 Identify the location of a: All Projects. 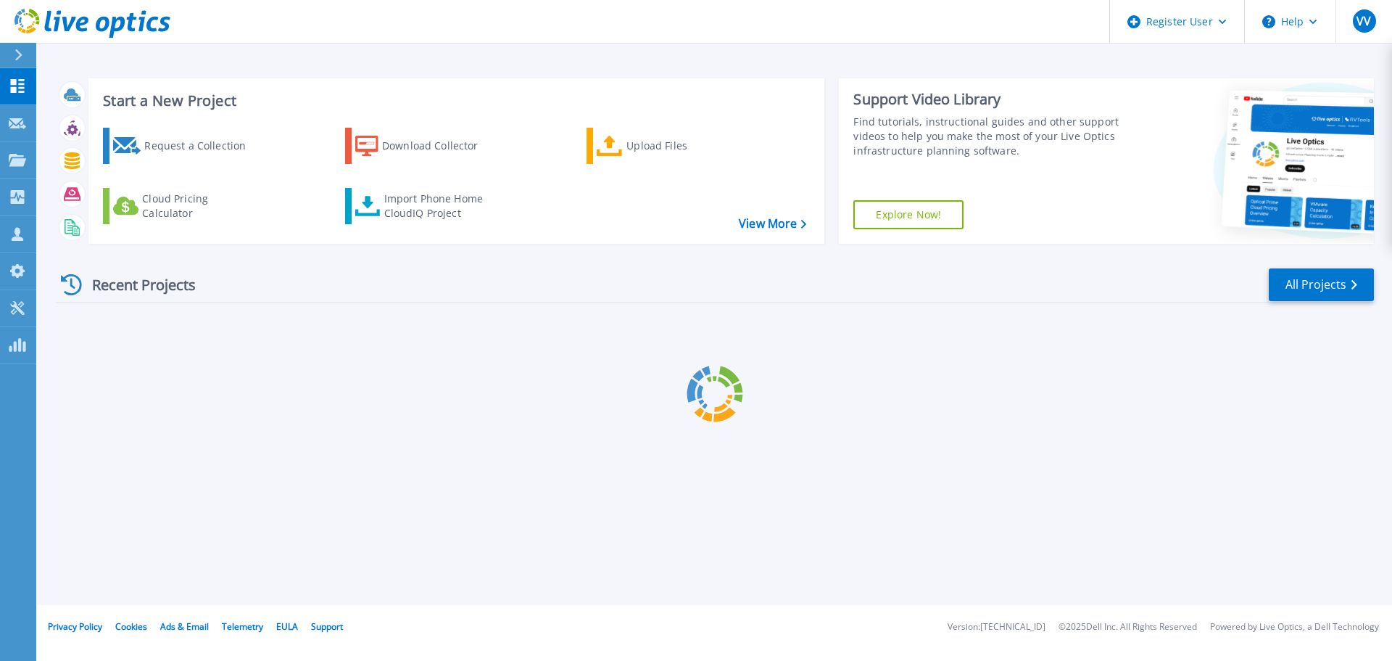
(1321, 284).